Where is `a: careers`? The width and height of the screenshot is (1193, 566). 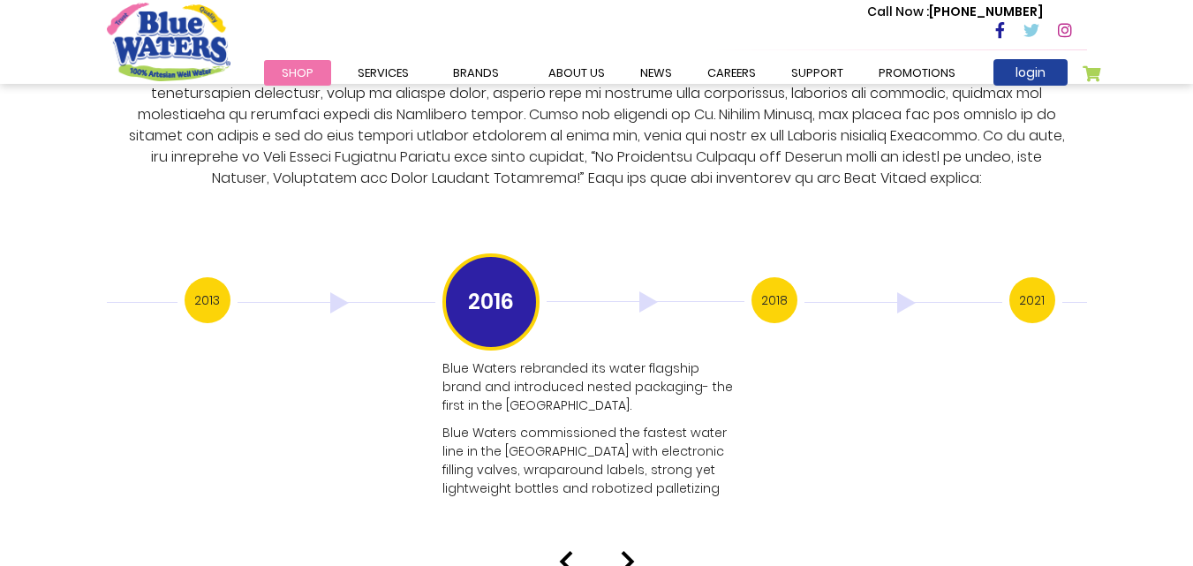
a: careers is located at coordinates (731, 72).